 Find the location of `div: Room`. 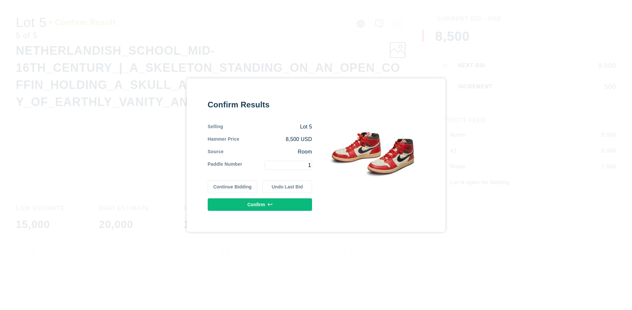

div: Room is located at coordinates (268, 152).